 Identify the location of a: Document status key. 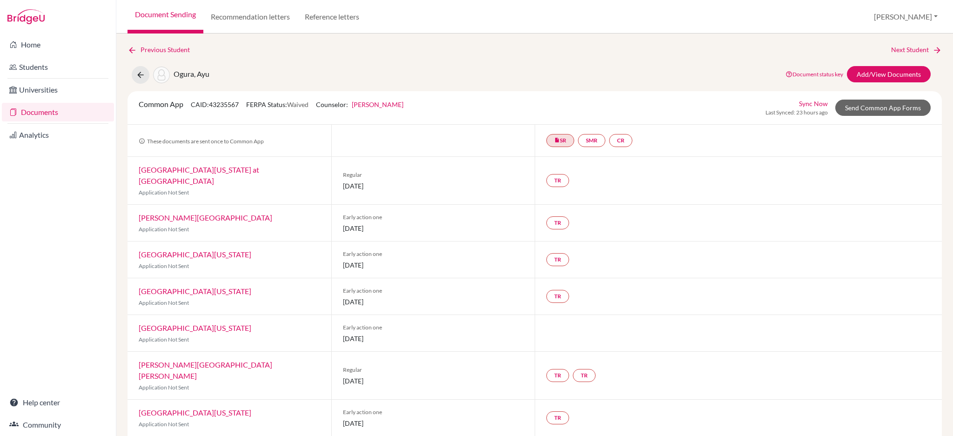
(814, 74).